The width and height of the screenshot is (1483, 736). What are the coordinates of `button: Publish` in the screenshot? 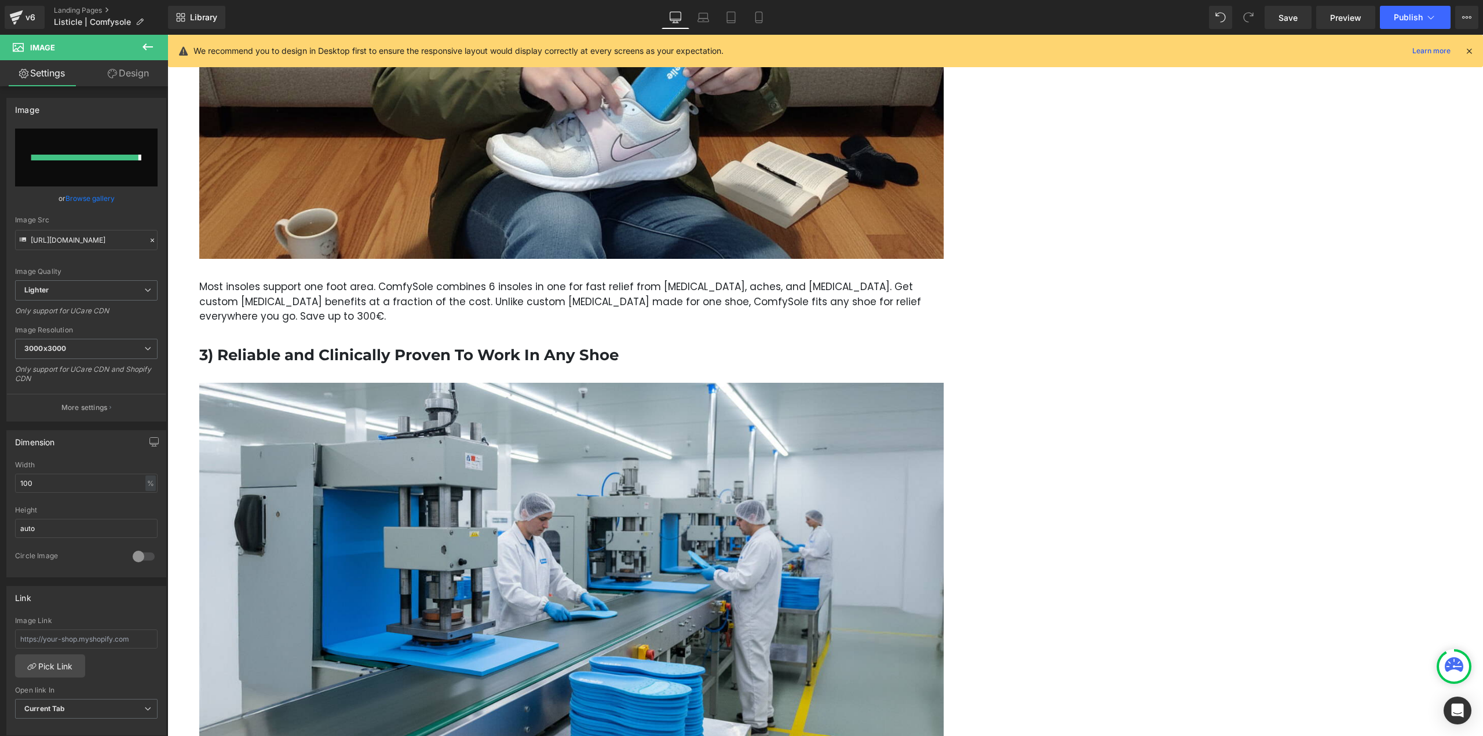 It's located at (1415, 17).